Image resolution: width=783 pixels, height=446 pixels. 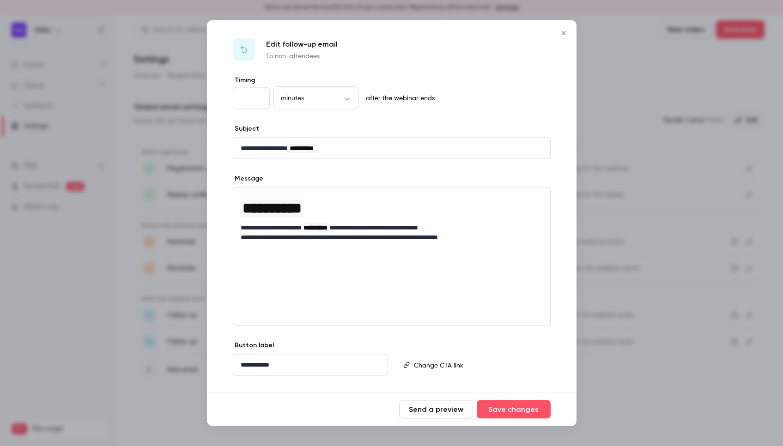 I want to click on label: Subject, so click(x=246, y=129).